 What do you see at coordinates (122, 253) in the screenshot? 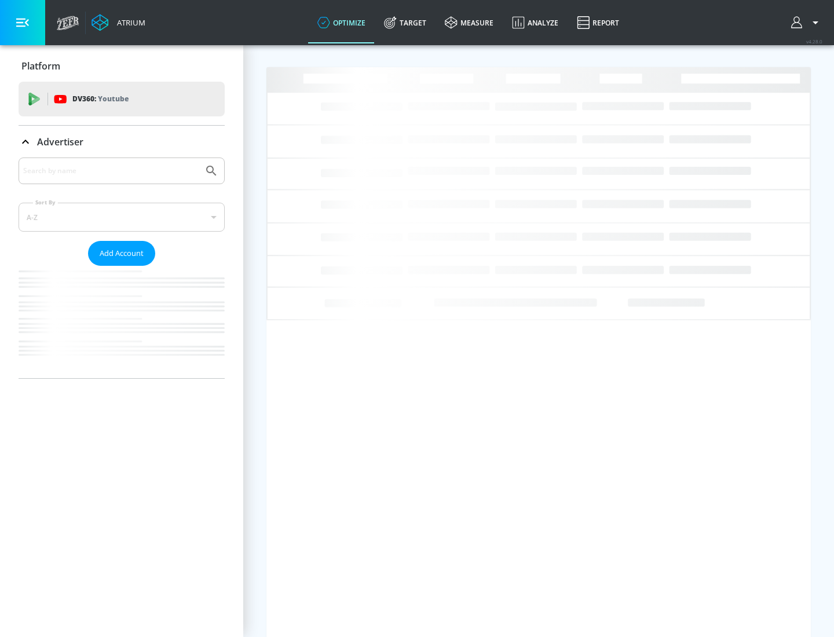
I see `span: Add Account` at bounding box center [122, 253].